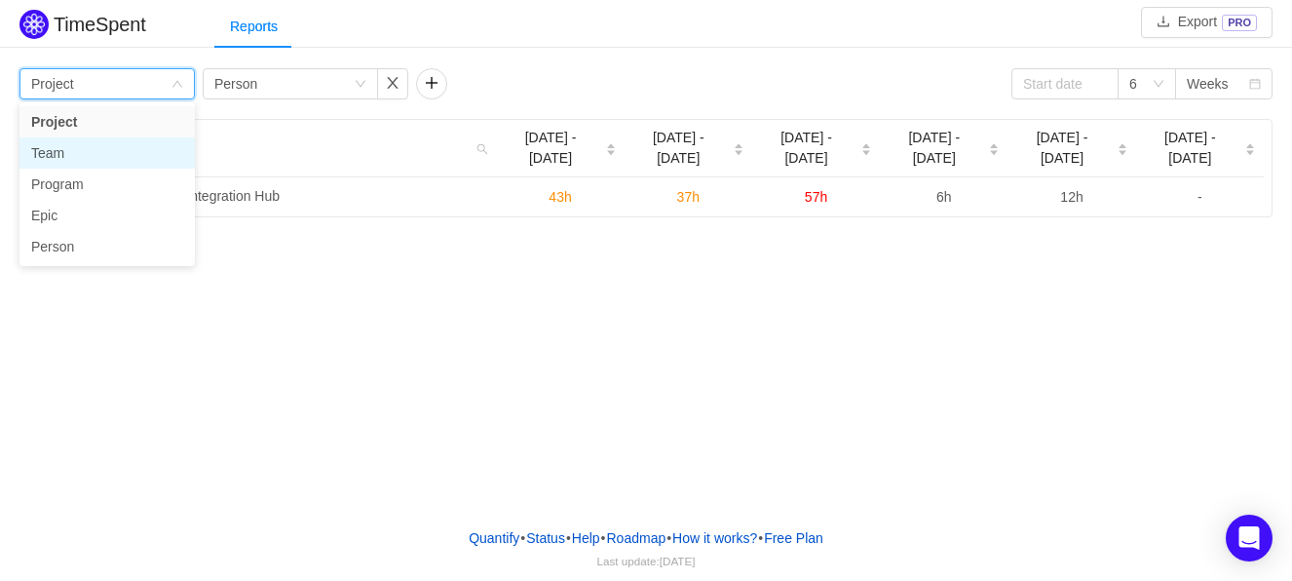 This screenshot has width=1292, height=581. What do you see at coordinates (559, 197) in the screenshot?
I see `span: 43h` at bounding box center [559, 197].